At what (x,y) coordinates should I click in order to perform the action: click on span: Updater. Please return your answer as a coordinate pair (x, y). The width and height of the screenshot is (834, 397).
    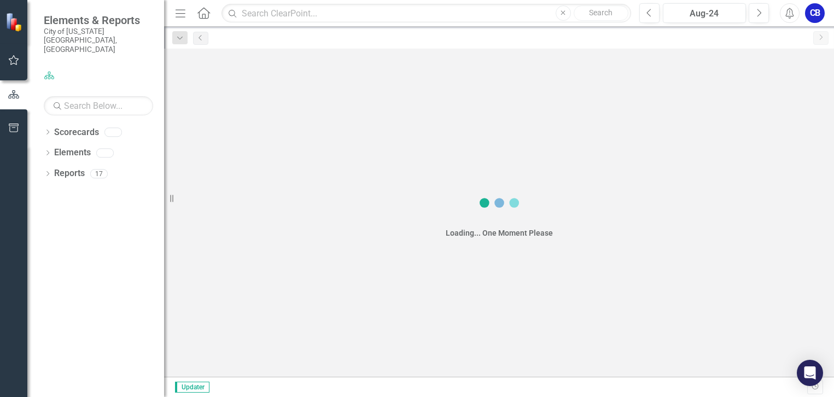
    Looking at the image, I should click on (192, 387).